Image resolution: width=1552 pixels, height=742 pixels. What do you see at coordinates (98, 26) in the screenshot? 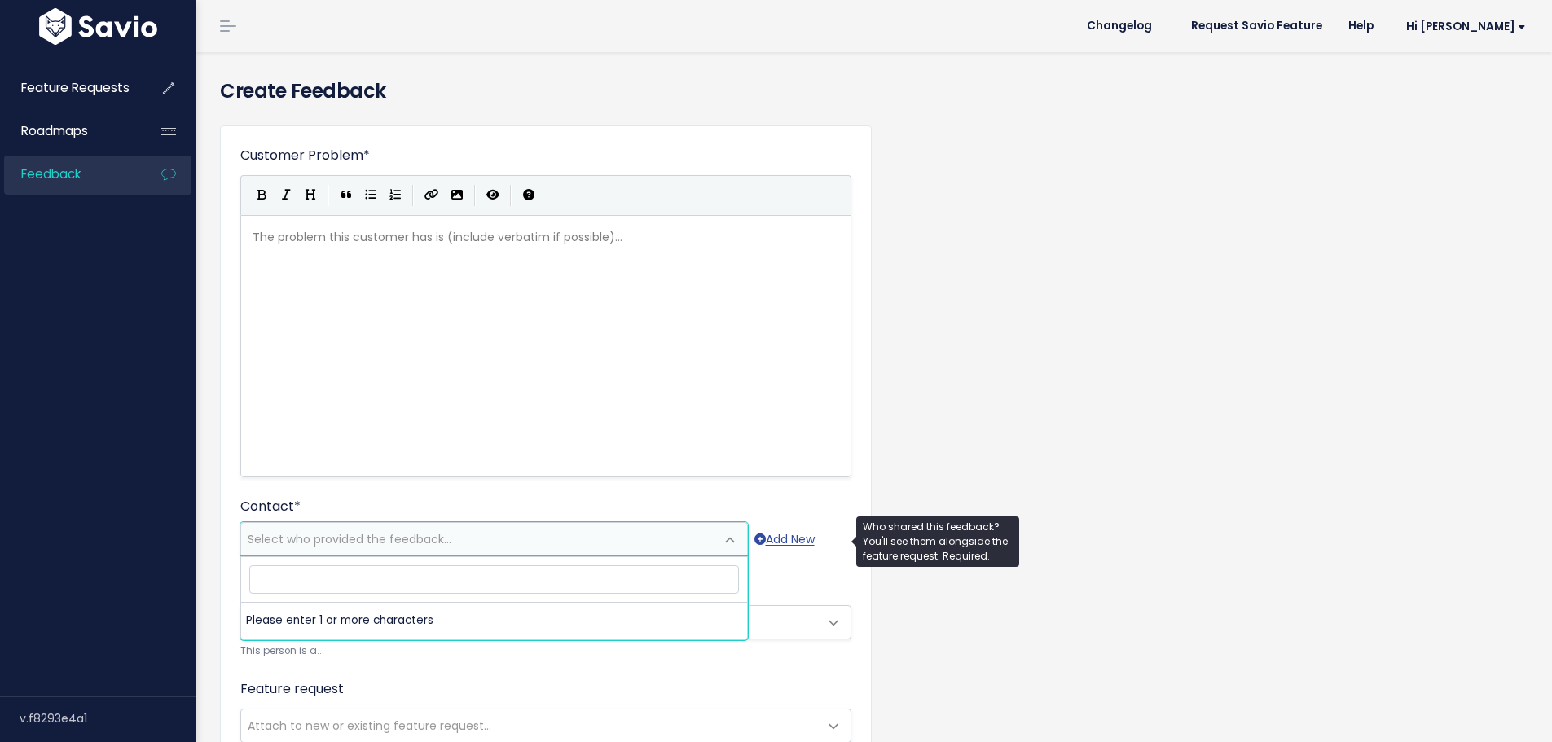
I see `img: logo-white.9d6f32f41409.svg` at bounding box center [98, 26].